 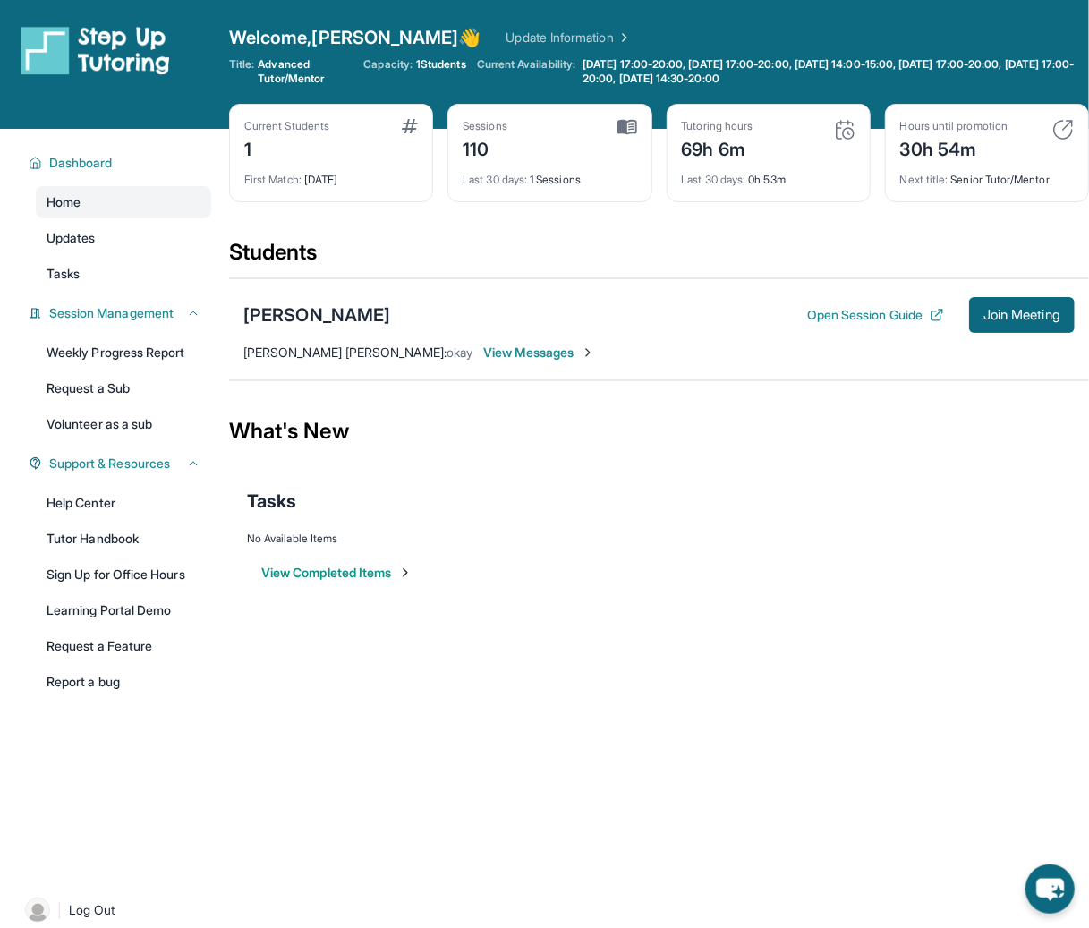 What do you see at coordinates (121, 313) in the screenshot?
I see `button: Session Management` at bounding box center [121, 313].